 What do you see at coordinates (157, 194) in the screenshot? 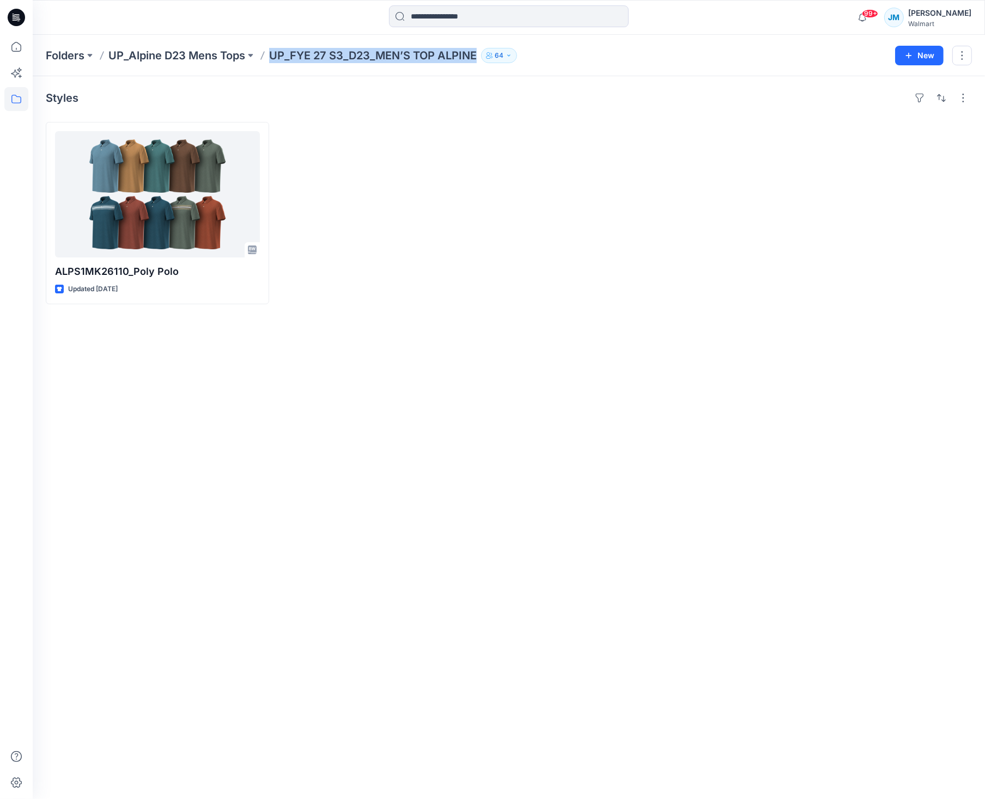
I see `a: ALPS1MK26110_Poly Polo` at bounding box center [157, 194].